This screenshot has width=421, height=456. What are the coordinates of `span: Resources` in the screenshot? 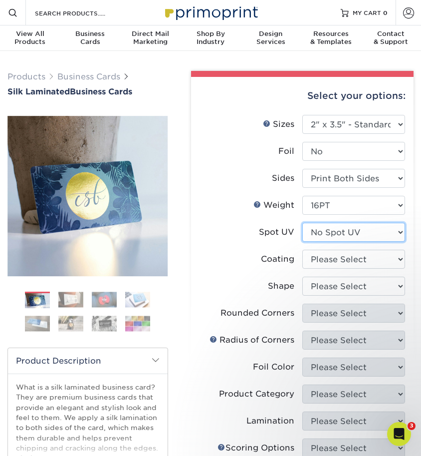 It's located at (331, 34).